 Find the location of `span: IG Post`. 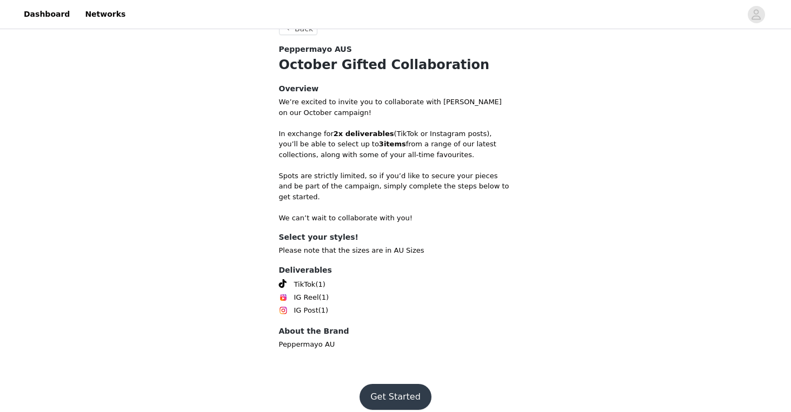

span: IG Post is located at coordinates (306, 311).